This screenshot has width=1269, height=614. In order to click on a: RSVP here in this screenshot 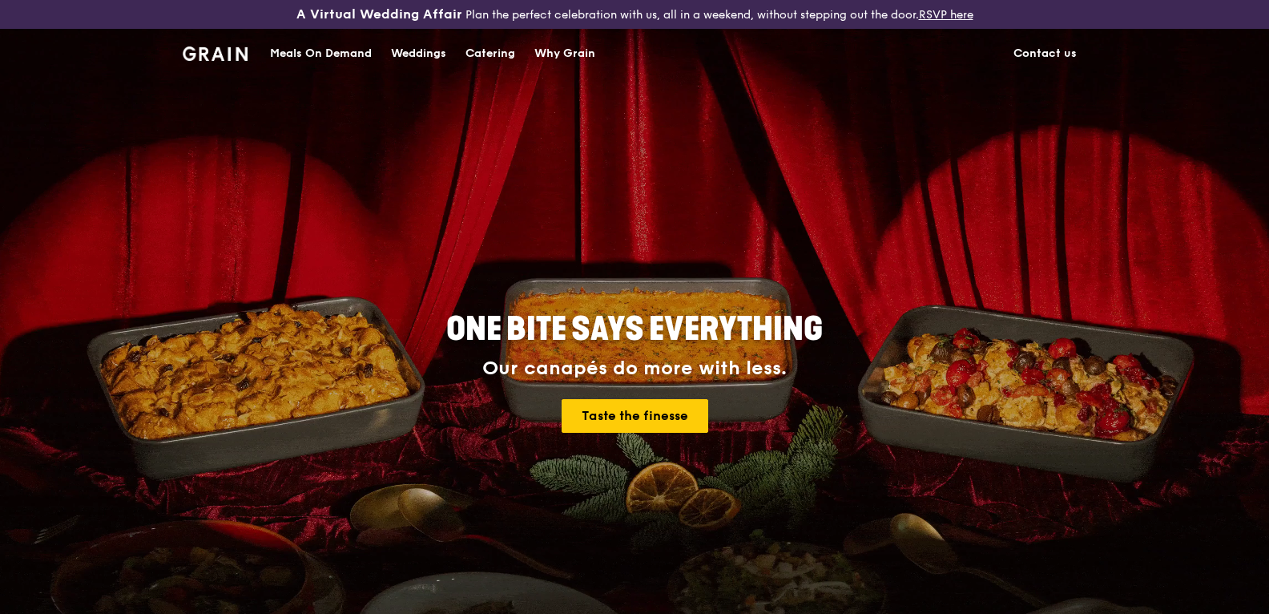, I will do `click(946, 14)`.